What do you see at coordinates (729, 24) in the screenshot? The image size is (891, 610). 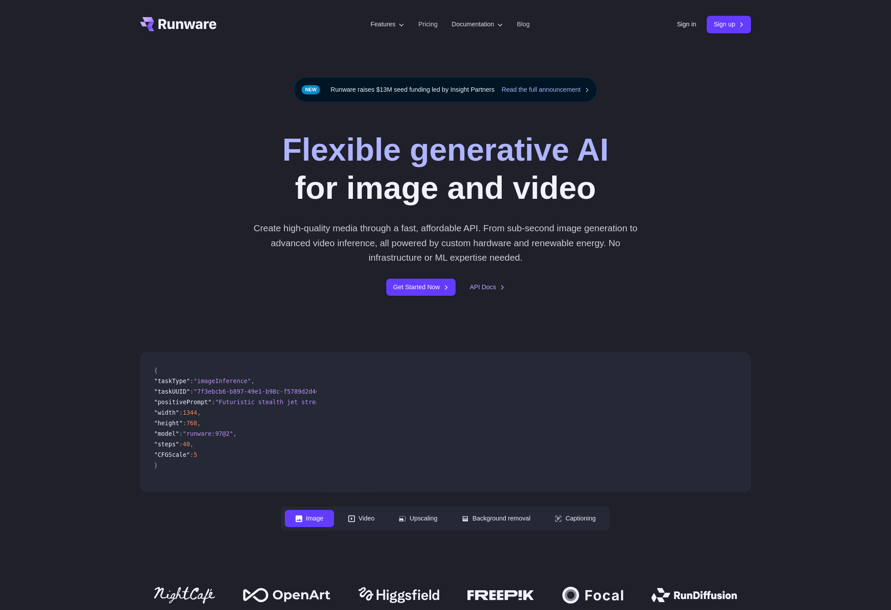 I see `a: Sign up` at bounding box center [729, 24].